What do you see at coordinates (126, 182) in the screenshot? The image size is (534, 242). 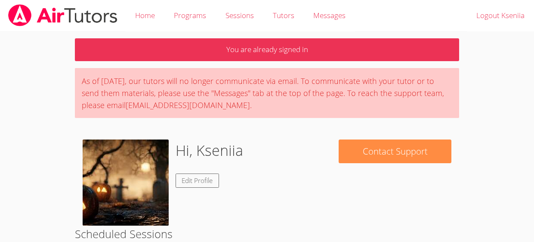 I see `img: halloween-gettyimages-1424736925.jpg` at bounding box center [126, 182].